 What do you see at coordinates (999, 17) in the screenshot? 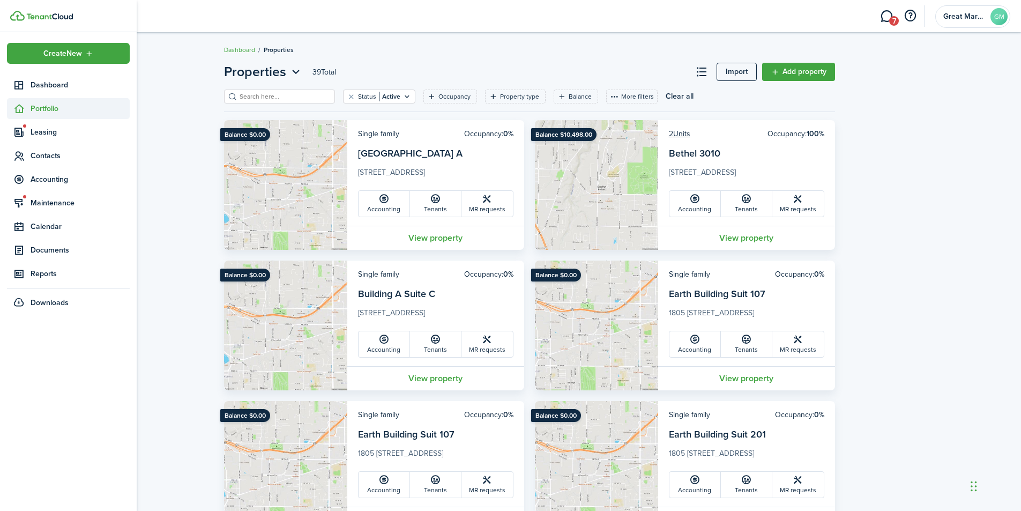
I see `avatar-text: GM` at bounding box center [999, 17].